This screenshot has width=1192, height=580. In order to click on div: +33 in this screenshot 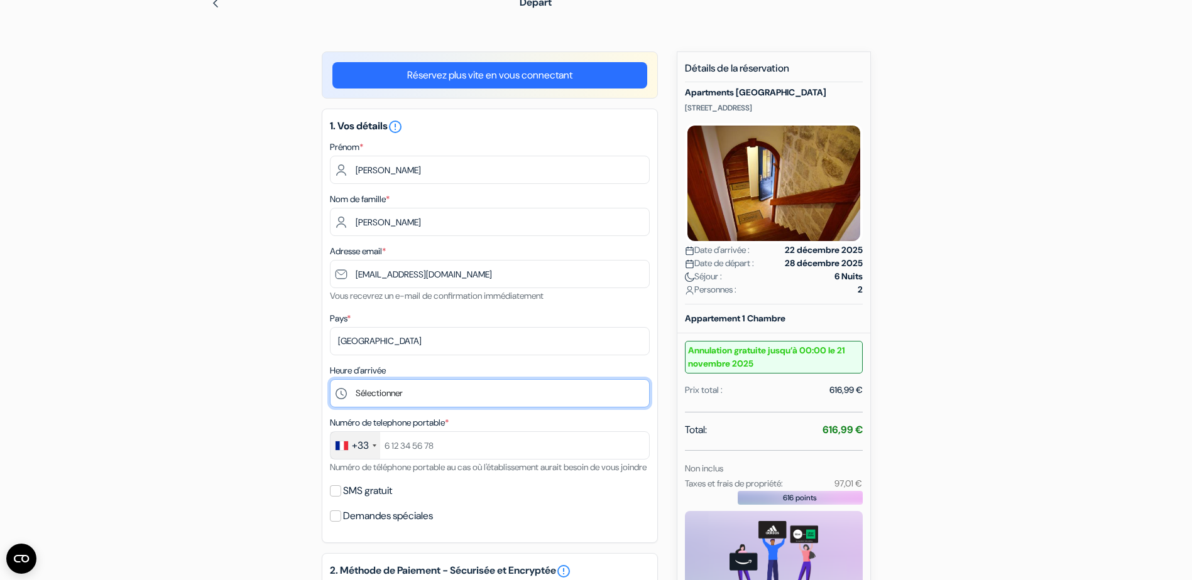, I will do `click(360, 446)`.